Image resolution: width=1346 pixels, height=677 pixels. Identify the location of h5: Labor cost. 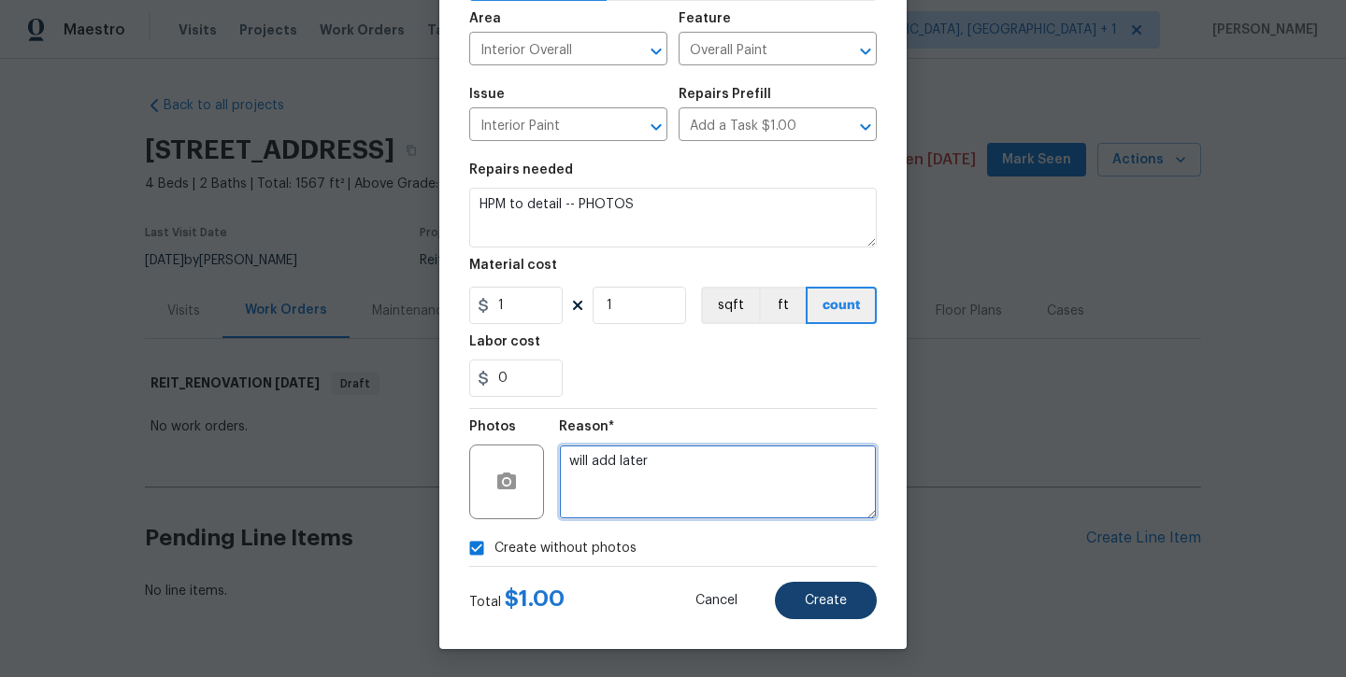
(505, 342).